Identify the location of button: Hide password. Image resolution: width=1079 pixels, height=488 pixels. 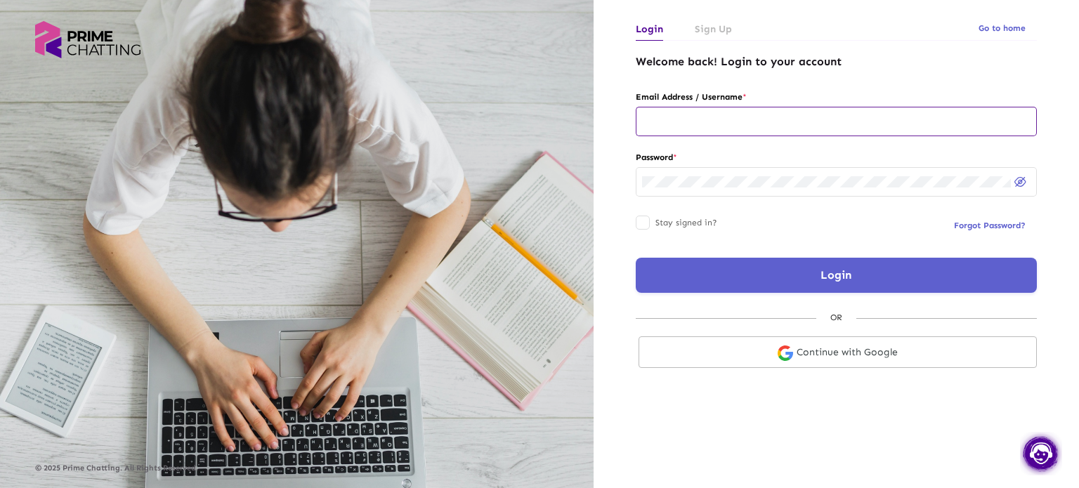
(1021, 181).